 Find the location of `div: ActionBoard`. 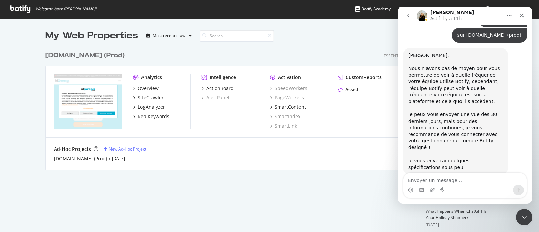

div: ActionBoard is located at coordinates (220, 88).